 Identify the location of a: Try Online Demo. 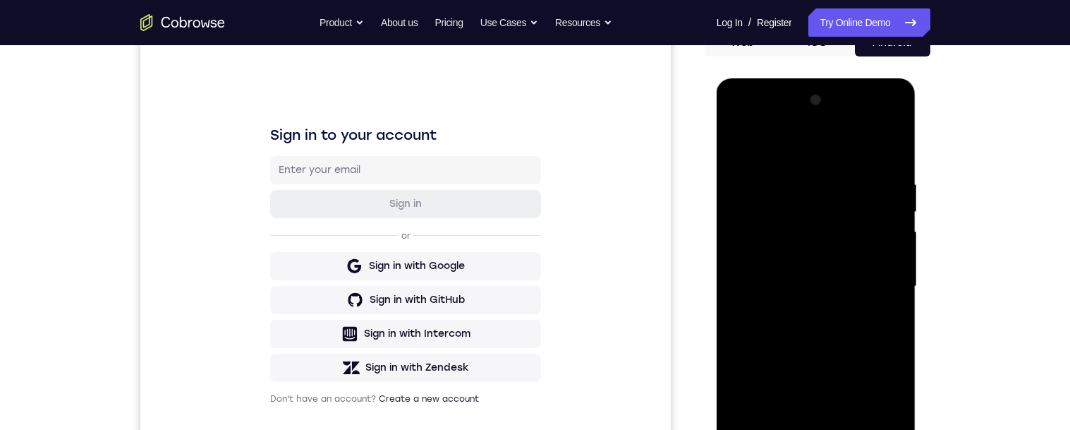
(869, 23).